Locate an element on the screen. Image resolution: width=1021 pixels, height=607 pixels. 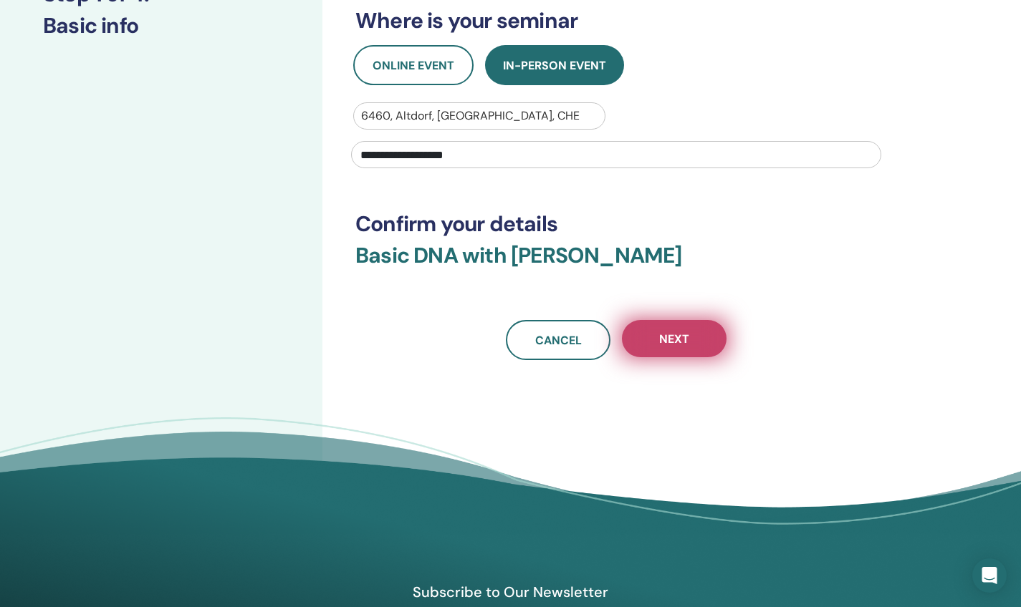
span: Next is located at coordinates (674, 339).